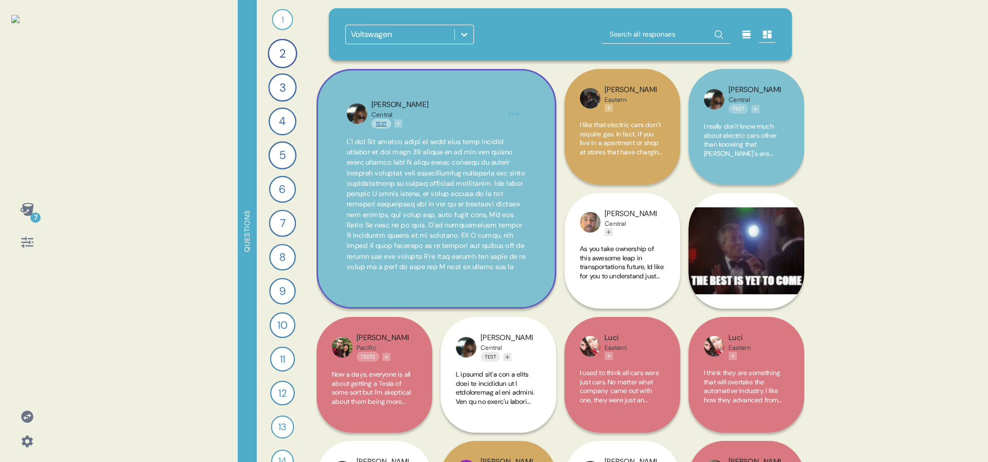 This screenshot has height=462, width=988. What do you see at coordinates (666, 34) in the screenshot?
I see `input: Search all responses` at bounding box center [666, 34].